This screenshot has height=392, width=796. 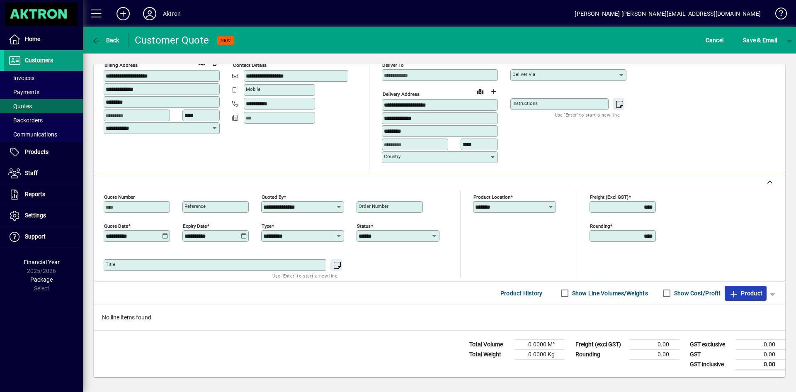 What do you see at coordinates (106, 40) in the screenshot?
I see `app-page-header-button: Back` at bounding box center [106, 40].